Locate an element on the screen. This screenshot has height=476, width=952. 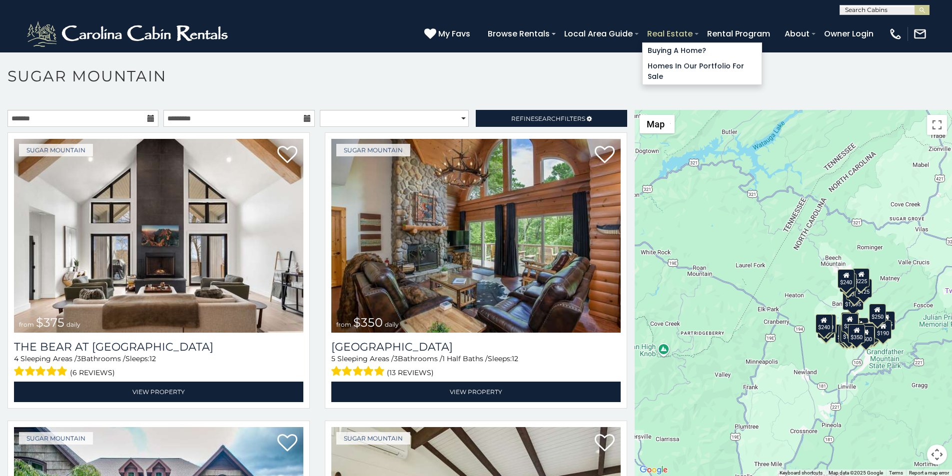
span: (6 reviews) is located at coordinates (92, 373).